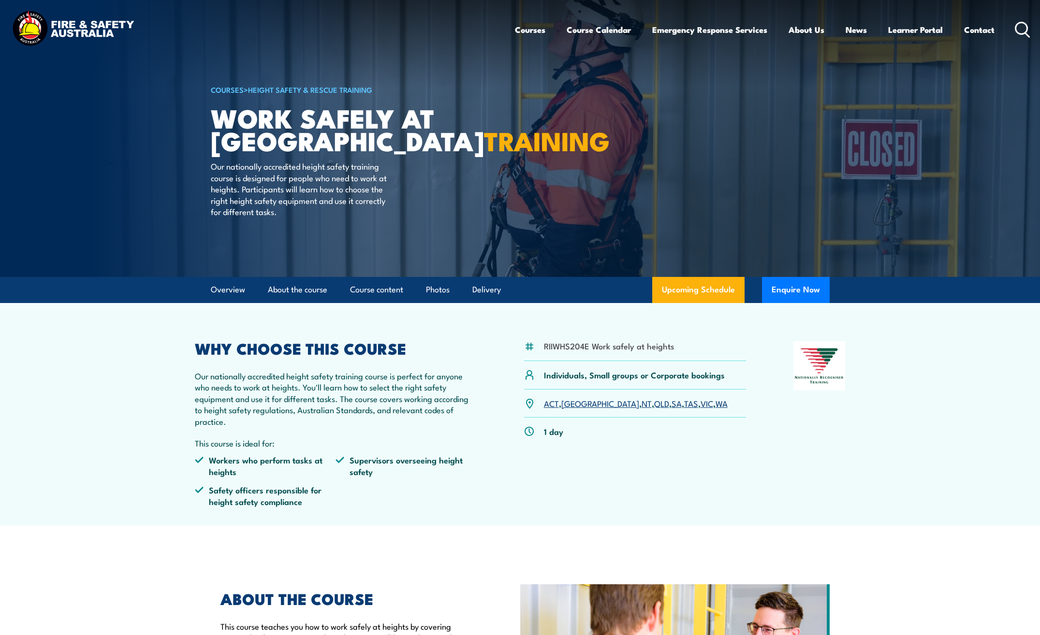  Describe the element at coordinates (599, 29) in the screenshot. I see `a: Course Calendar` at that location.